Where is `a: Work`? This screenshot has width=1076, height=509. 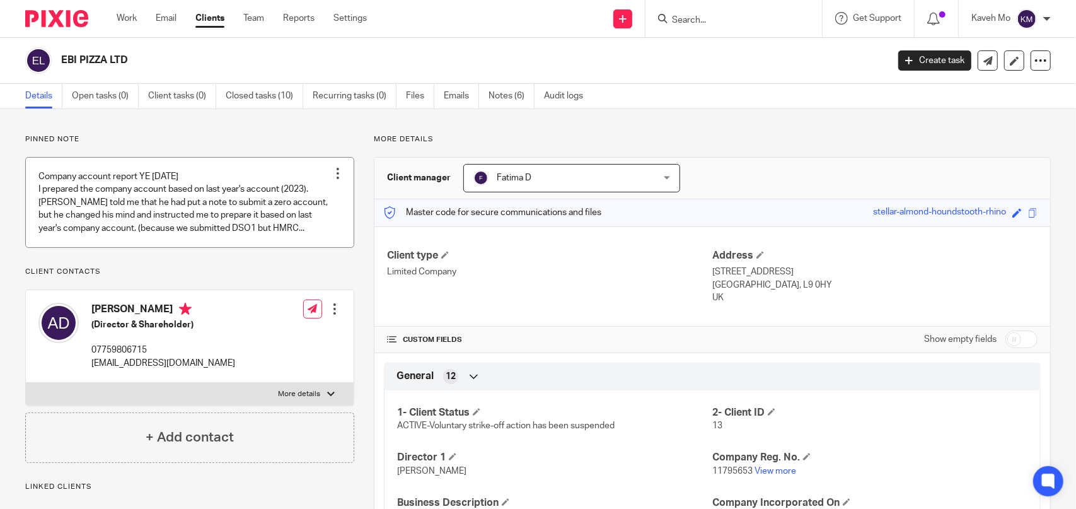
a: Work is located at coordinates (127, 18).